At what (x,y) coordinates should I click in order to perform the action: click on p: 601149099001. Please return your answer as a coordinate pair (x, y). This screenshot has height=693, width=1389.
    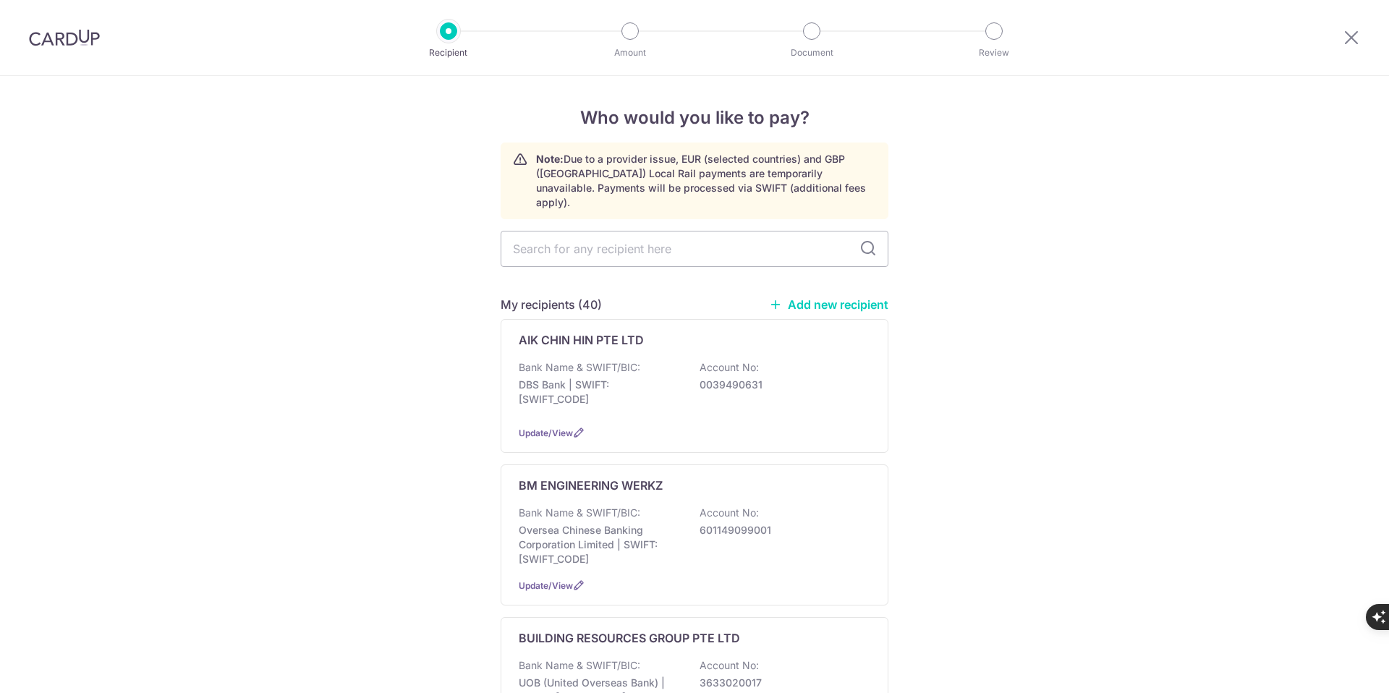
    Looking at the image, I should click on (781, 530).